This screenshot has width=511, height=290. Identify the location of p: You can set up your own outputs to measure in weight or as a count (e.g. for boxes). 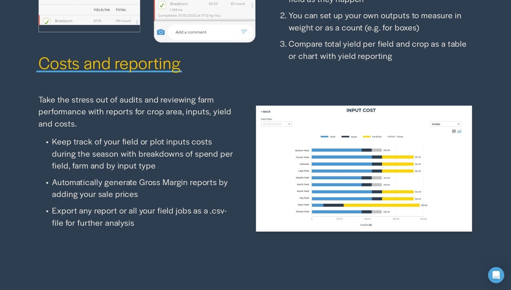
(380, 21).